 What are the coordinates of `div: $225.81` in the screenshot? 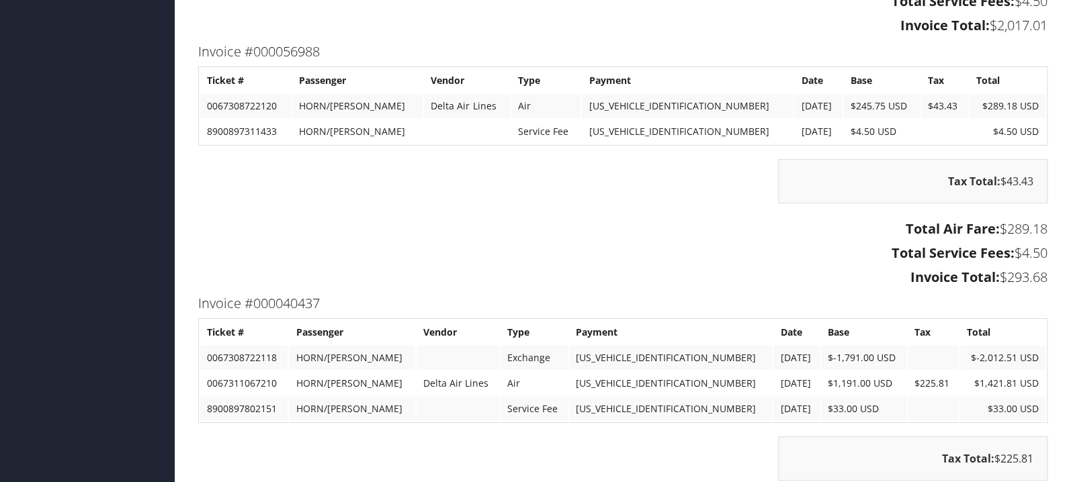 It's located at (912, 459).